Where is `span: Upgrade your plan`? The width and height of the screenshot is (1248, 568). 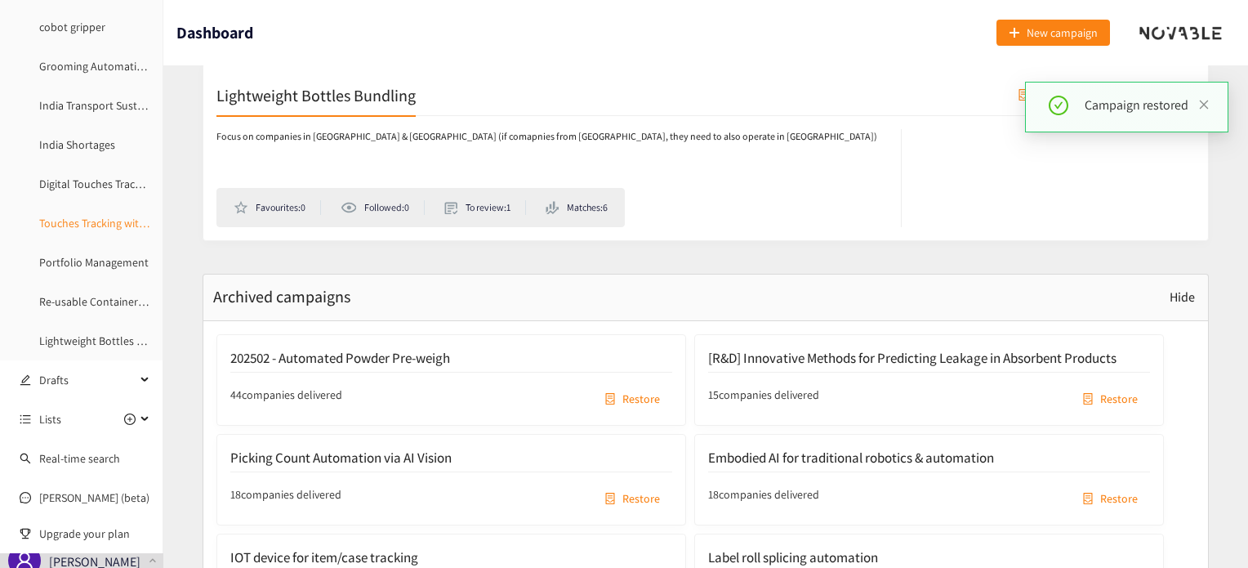 span: Upgrade your plan is located at coordinates (95, 533).